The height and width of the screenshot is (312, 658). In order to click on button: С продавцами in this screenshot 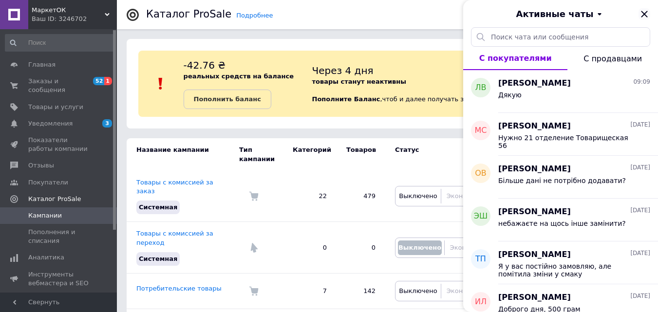, I will do `click(613, 58)`.